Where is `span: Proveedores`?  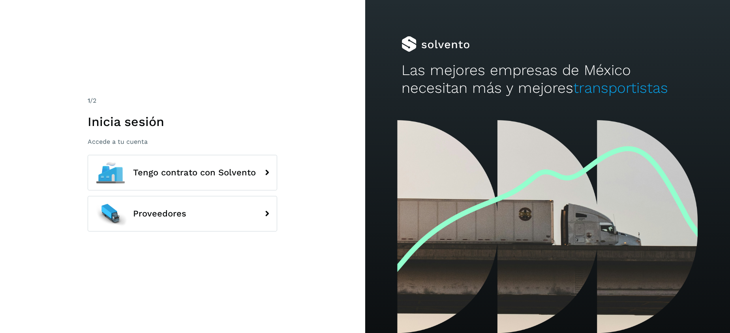 span: Proveedores is located at coordinates (160, 214).